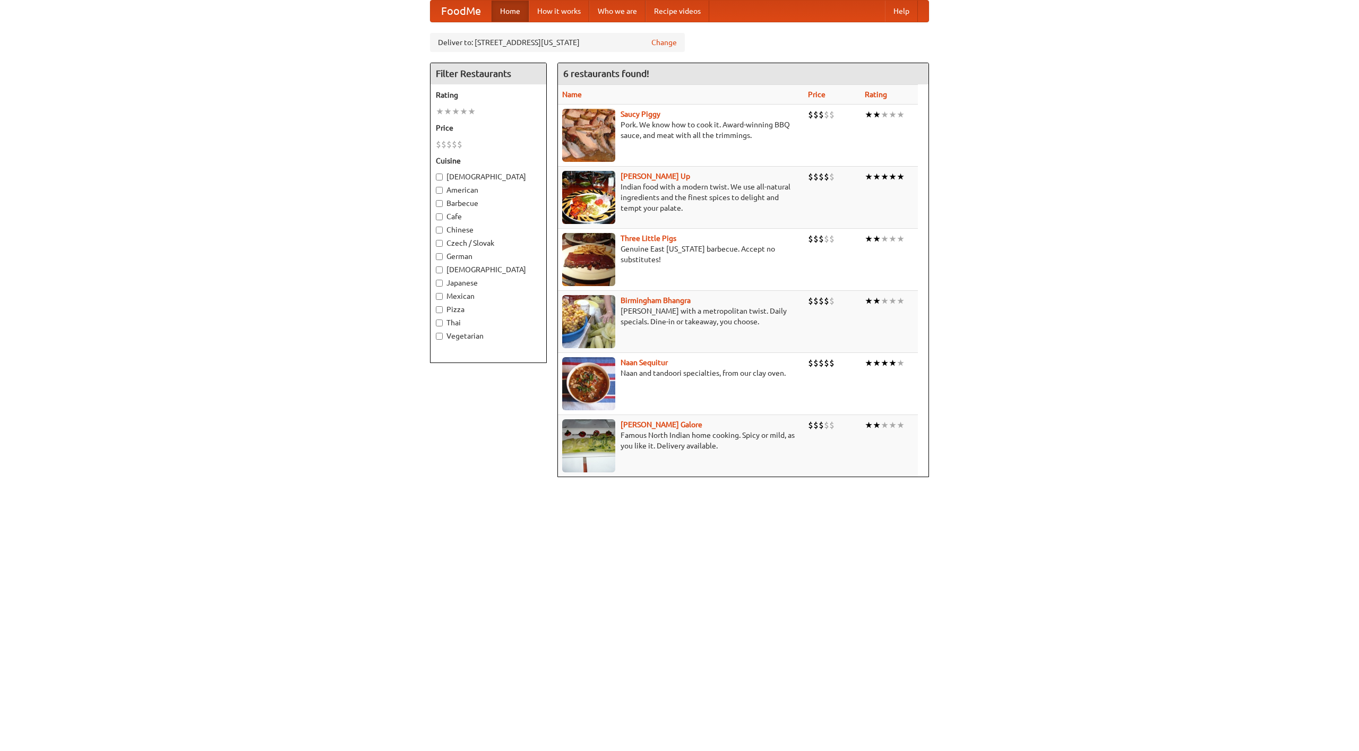 The image size is (1359, 751). What do you see at coordinates (559, 11) in the screenshot?
I see `a: How it works` at bounding box center [559, 11].